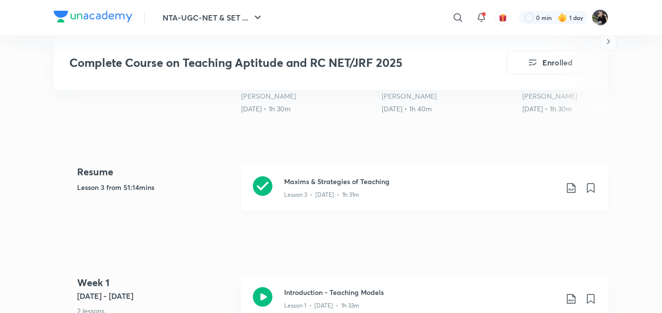 The image size is (662, 313). I want to click on button: avatar, so click(503, 18).